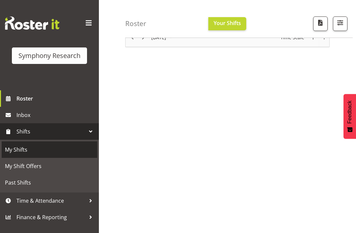 Image resolution: width=356 pixels, height=233 pixels. I want to click on span: Inbox, so click(56, 115).